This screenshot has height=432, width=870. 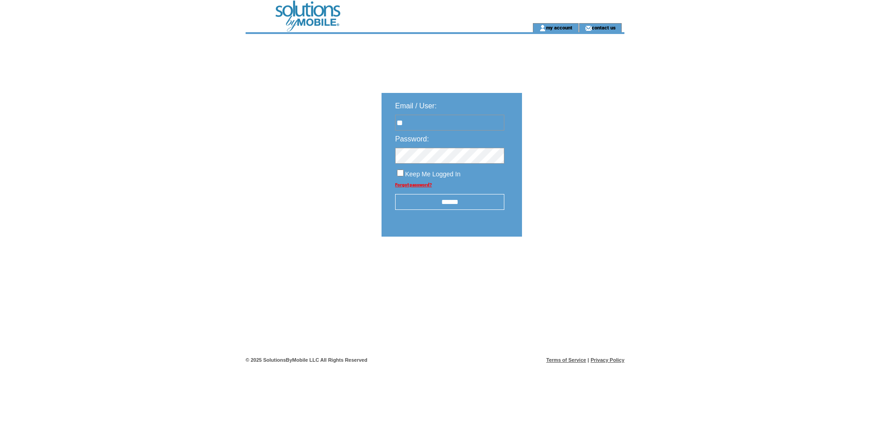 I want to click on span: Email / User:, so click(x=416, y=106).